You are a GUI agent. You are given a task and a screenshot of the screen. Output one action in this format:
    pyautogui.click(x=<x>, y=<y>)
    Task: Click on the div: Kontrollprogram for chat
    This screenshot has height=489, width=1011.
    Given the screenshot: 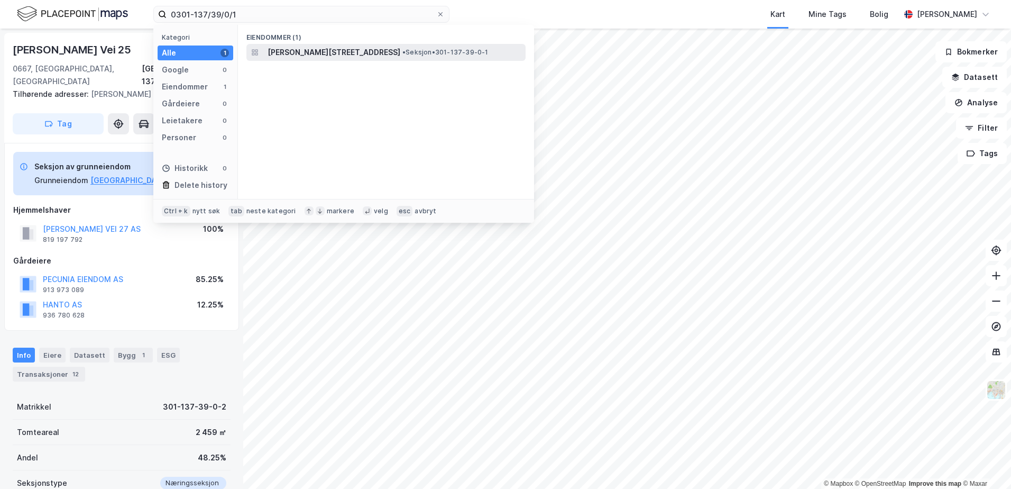 What is the action you would take?
    pyautogui.click(x=985, y=463)
    